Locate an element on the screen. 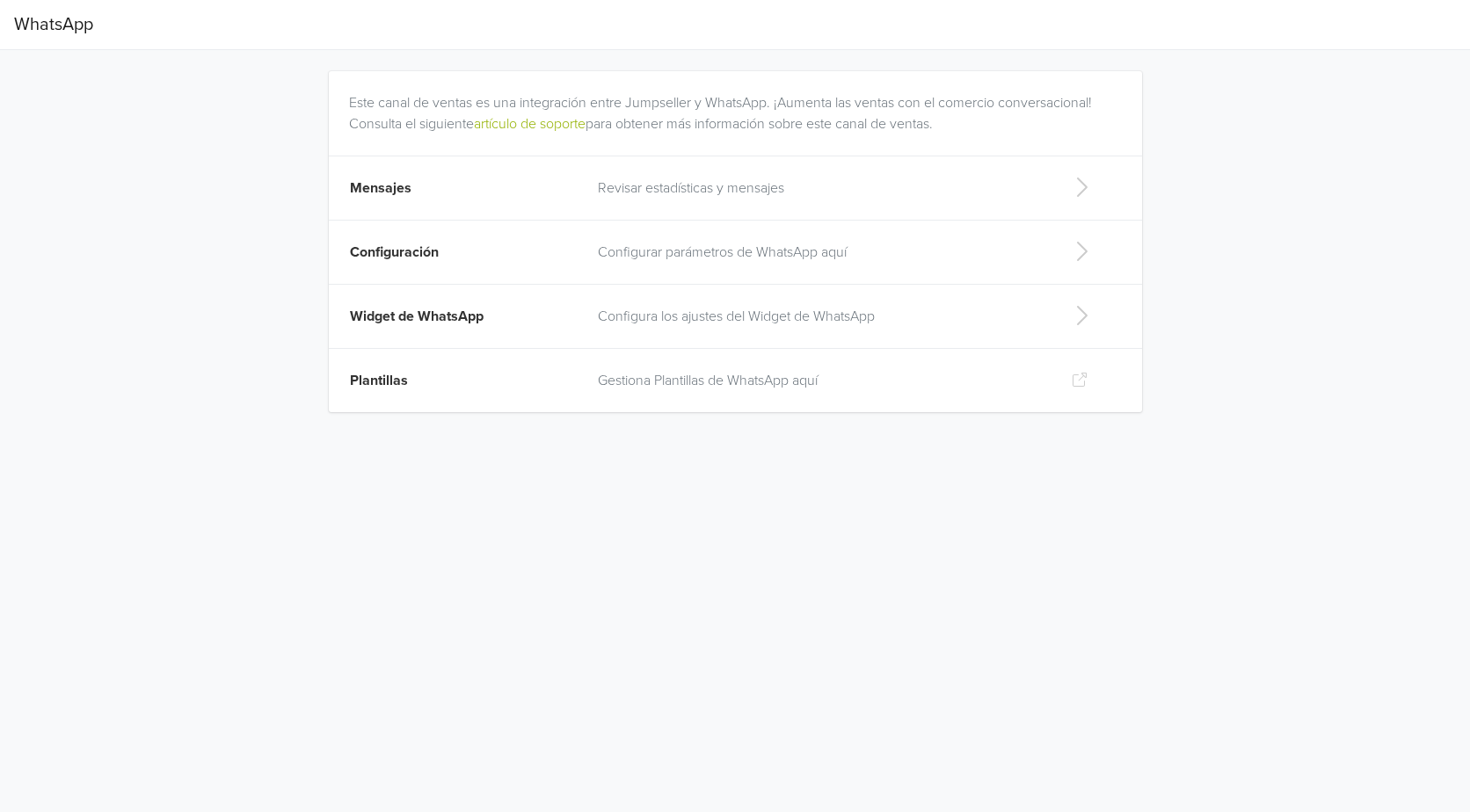  span: Widget de WhatsApp is located at coordinates (417, 316).